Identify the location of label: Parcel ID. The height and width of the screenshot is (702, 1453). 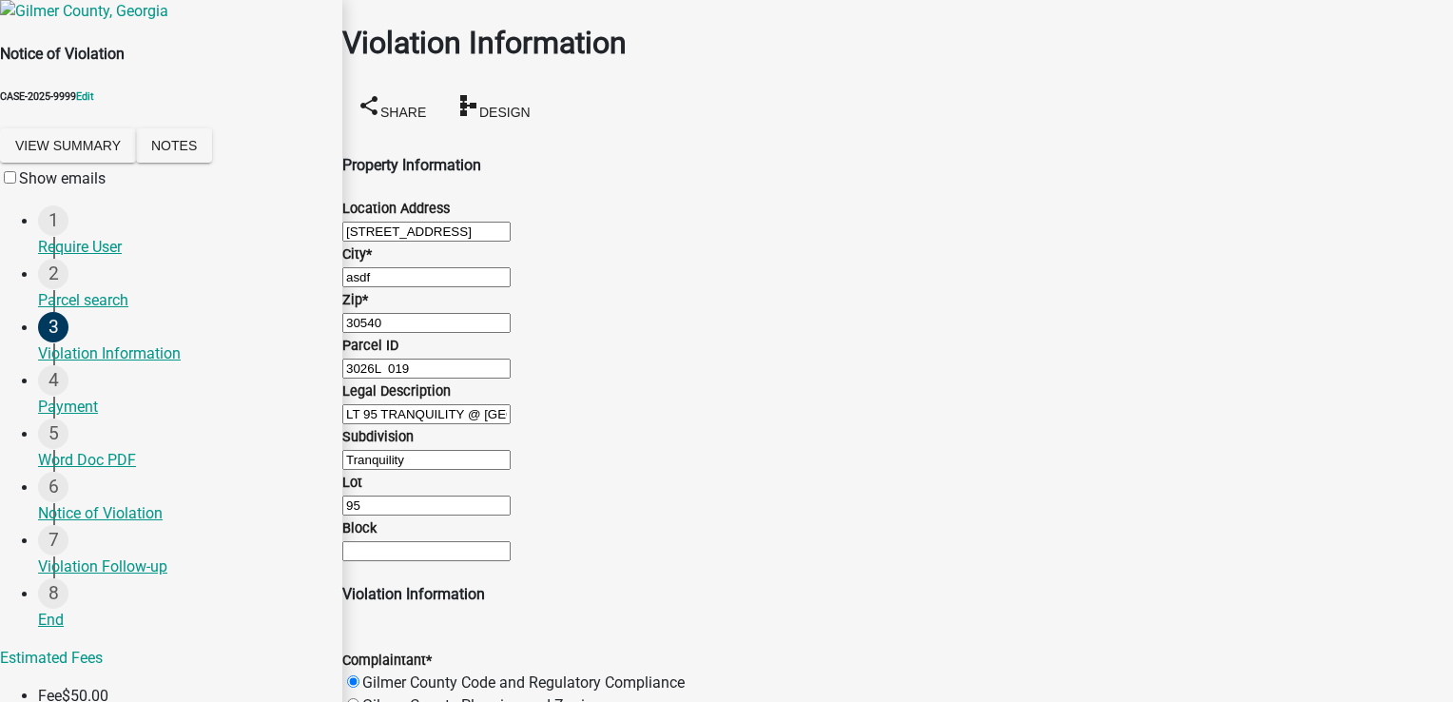
(370, 345).